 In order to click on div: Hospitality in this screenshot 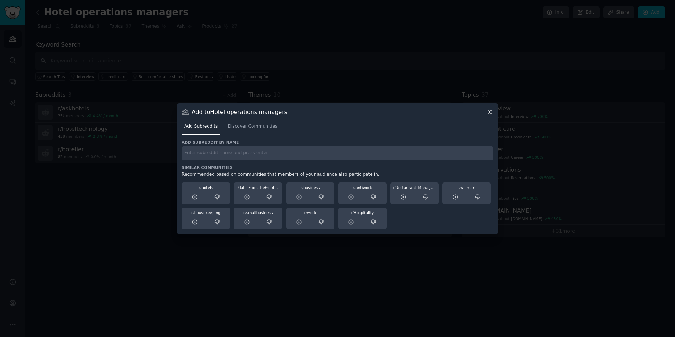, I will do `click(362, 213)`.